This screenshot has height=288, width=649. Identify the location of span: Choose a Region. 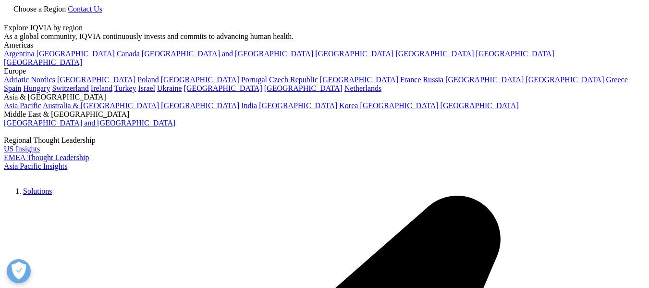
(39, 9).